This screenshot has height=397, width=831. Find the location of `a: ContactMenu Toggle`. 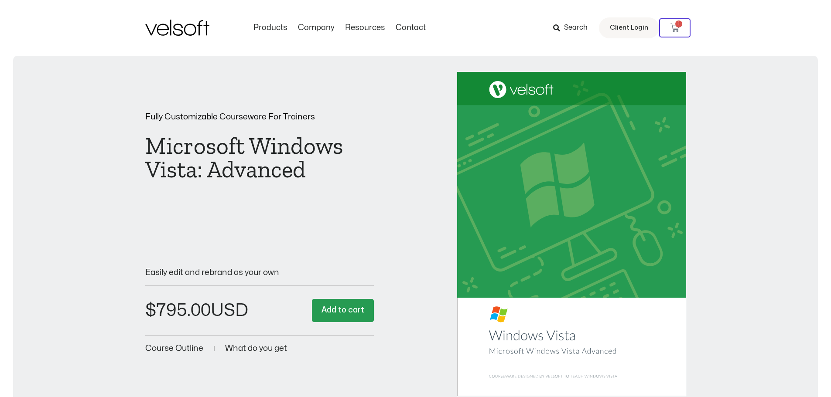

a: ContactMenu Toggle is located at coordinates (410, 28).